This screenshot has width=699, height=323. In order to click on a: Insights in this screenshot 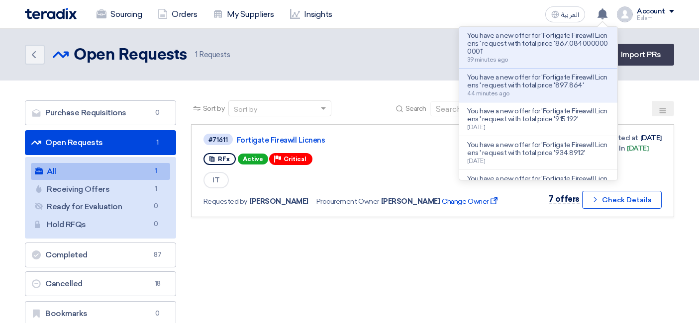, I will do `click(311, 14)`.